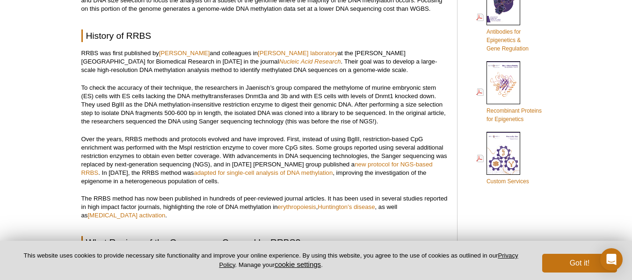 This screenshot has width=632, height=280. Describe the element at coordinates (579, 263) in the screenshot. I see `button: Got it!` at that location.